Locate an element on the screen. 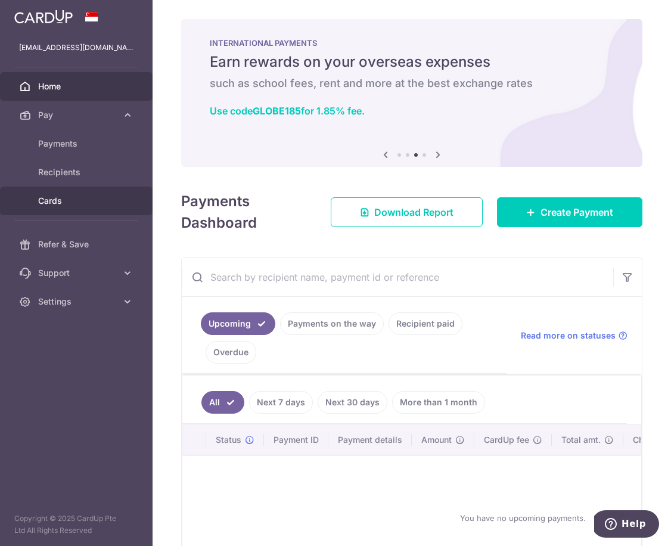 This screenshot has width=671, height=546. span: Support is located at coordinates (77, 273).